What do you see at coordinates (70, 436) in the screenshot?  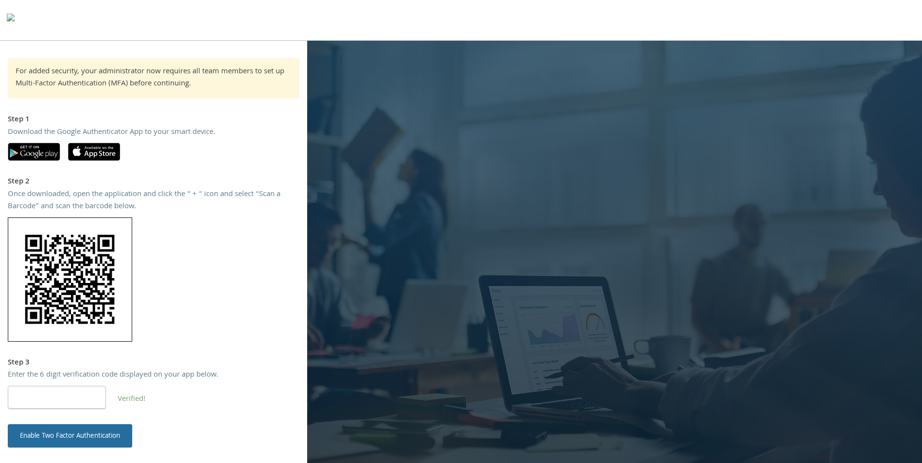 I see `button: Enable Two Factor Authentication` at bounding box center [70, 436].